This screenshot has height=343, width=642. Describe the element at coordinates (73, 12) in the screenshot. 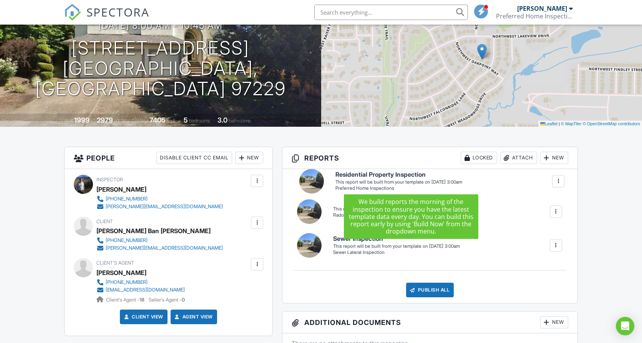

I see `img: The Best Home Inspection Software - Spectora` at that location.